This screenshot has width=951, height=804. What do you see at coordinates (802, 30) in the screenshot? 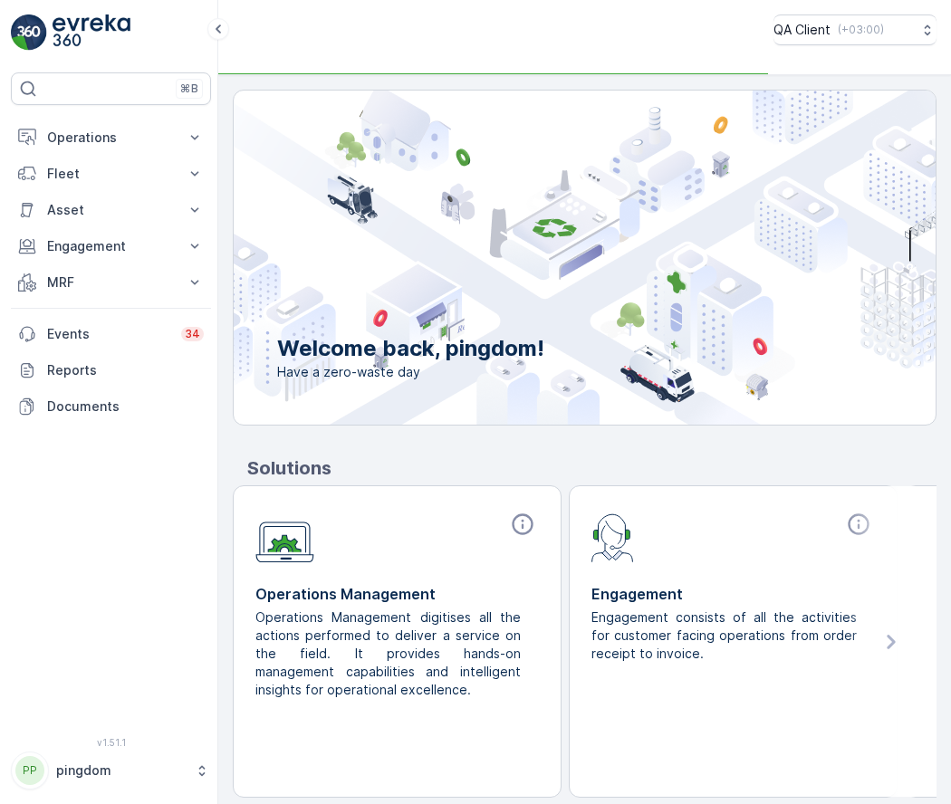
I see `p: QA Client` at bounding box center [802, 30].